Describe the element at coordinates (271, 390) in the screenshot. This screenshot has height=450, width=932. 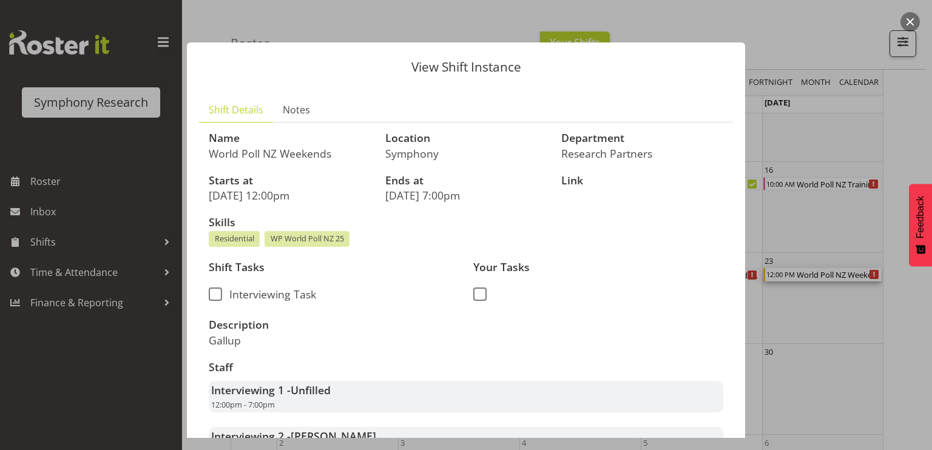
I see `strong: Interviewing 1 -` at that location.